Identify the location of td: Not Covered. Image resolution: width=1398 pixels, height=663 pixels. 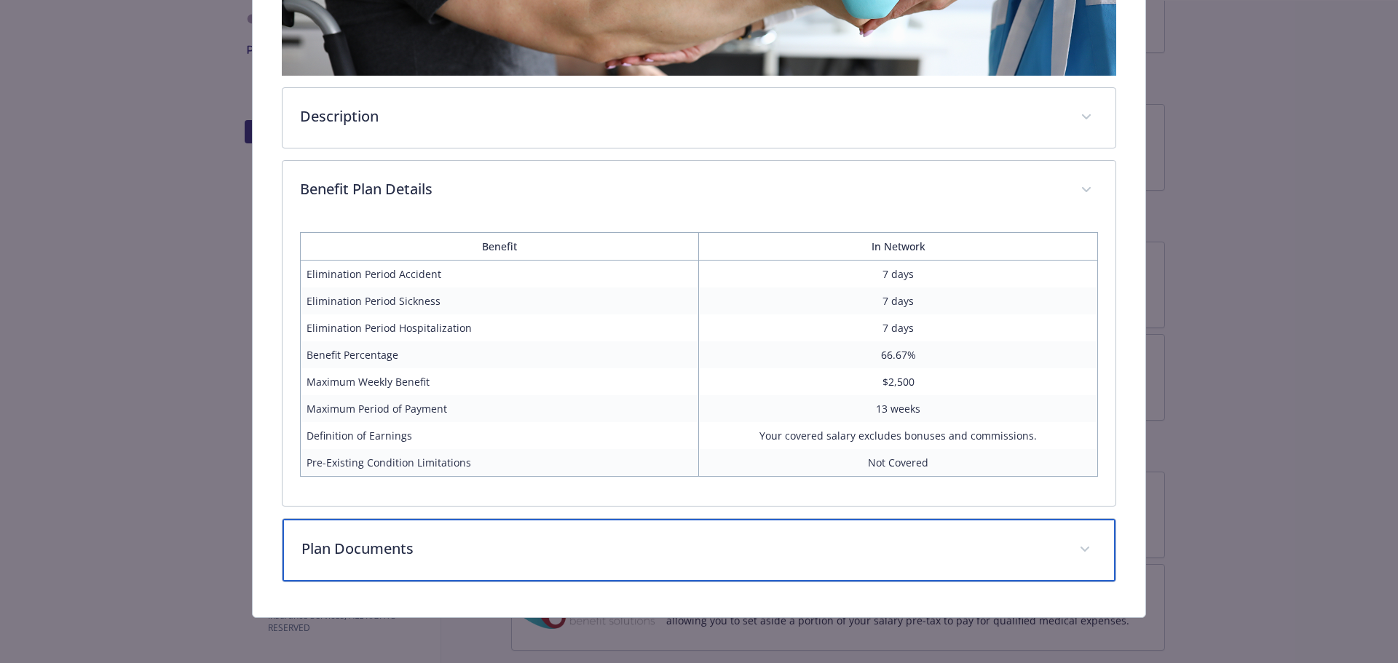
(898, 463).